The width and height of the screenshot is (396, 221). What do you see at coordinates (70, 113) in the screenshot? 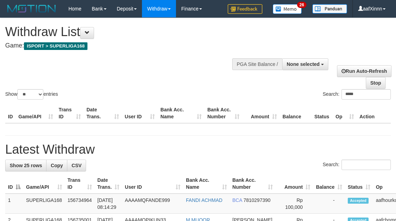
I see `th: Trans ID` at bounding box center [70, 113].